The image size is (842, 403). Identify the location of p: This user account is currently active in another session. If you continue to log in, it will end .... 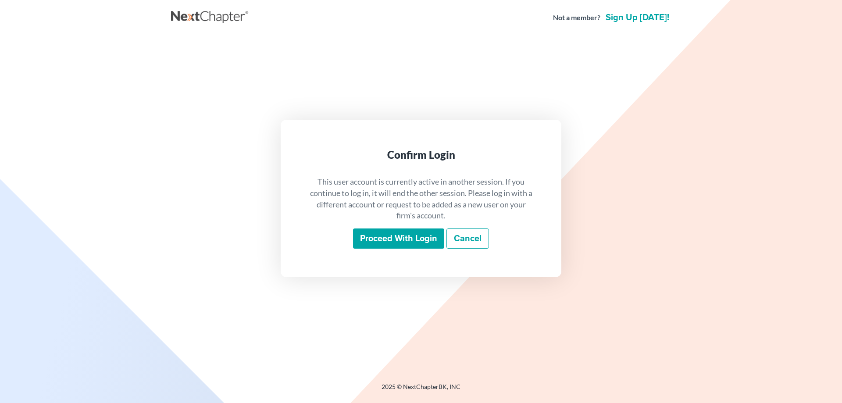
(421, 199).